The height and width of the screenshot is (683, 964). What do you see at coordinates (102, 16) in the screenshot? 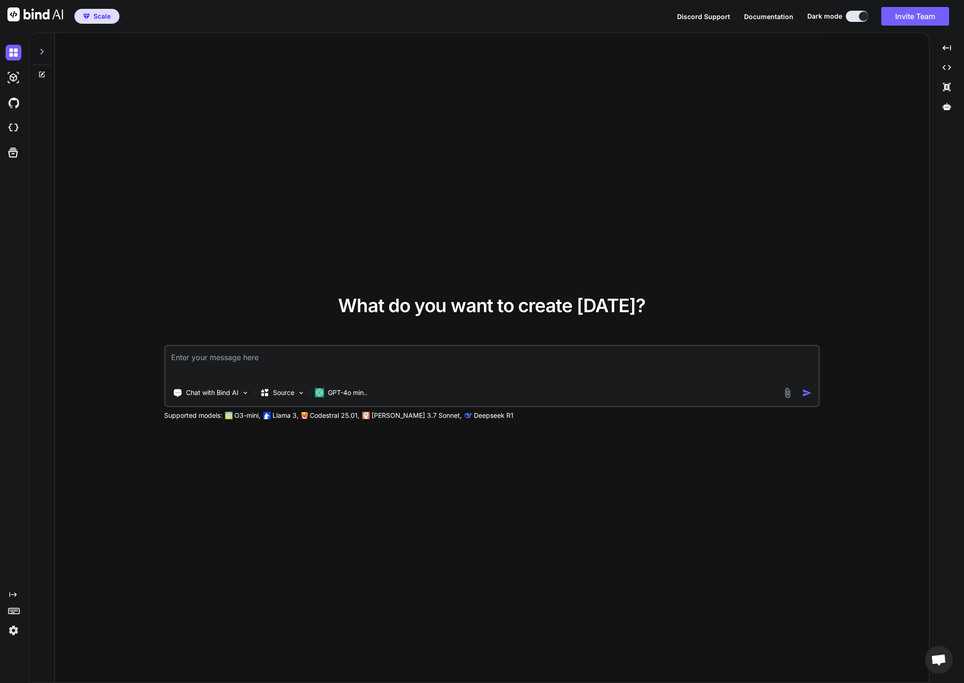
I see `span: Scale` at bounding box center [102, 16].